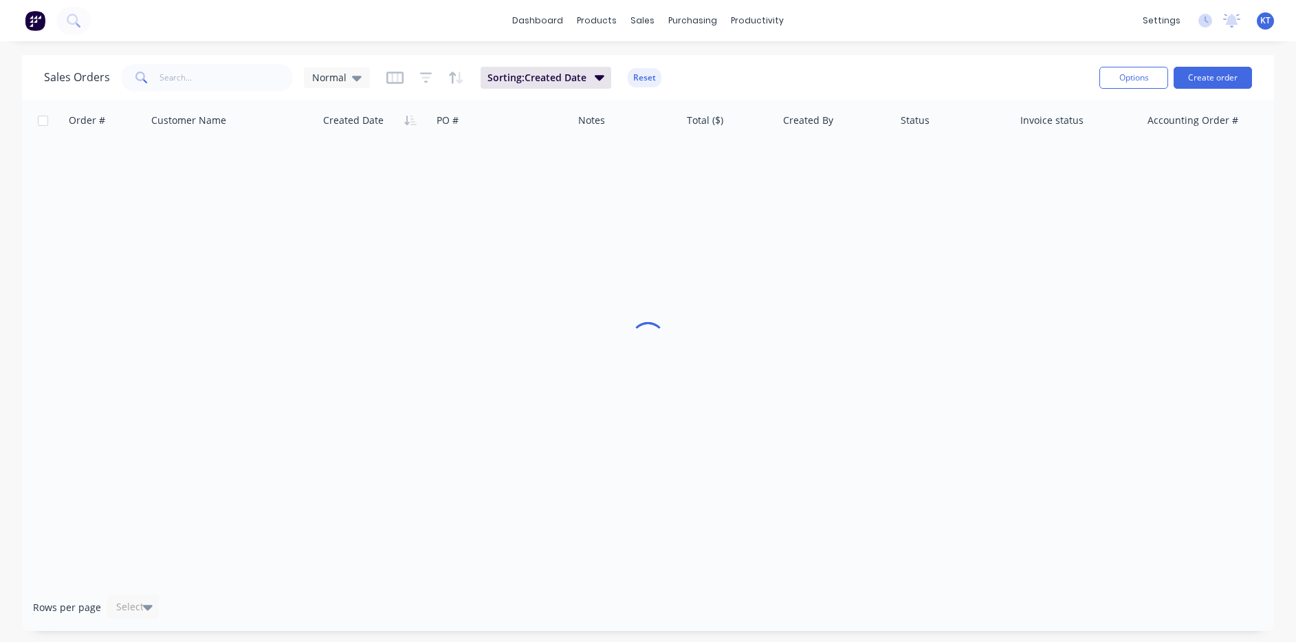  What do you see at coordinates (693, 21) in the screenshot?
I see `div: purchasing` at bounding box center [693, 21].